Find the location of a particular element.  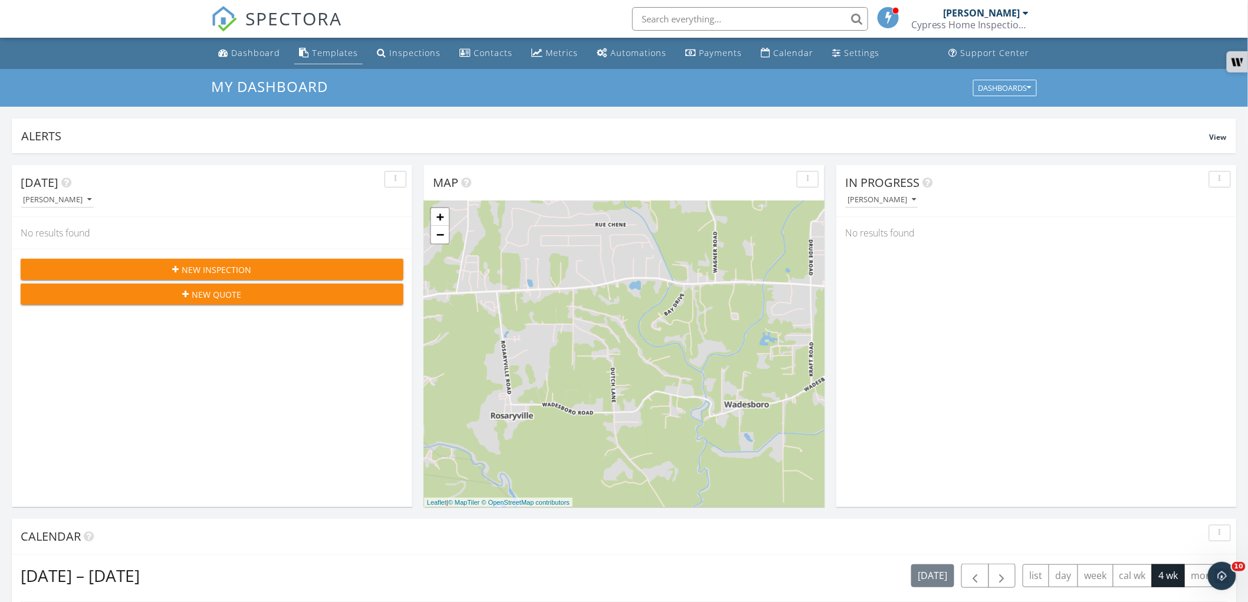

span: My Dashboard is located at coordinates (270, 86).